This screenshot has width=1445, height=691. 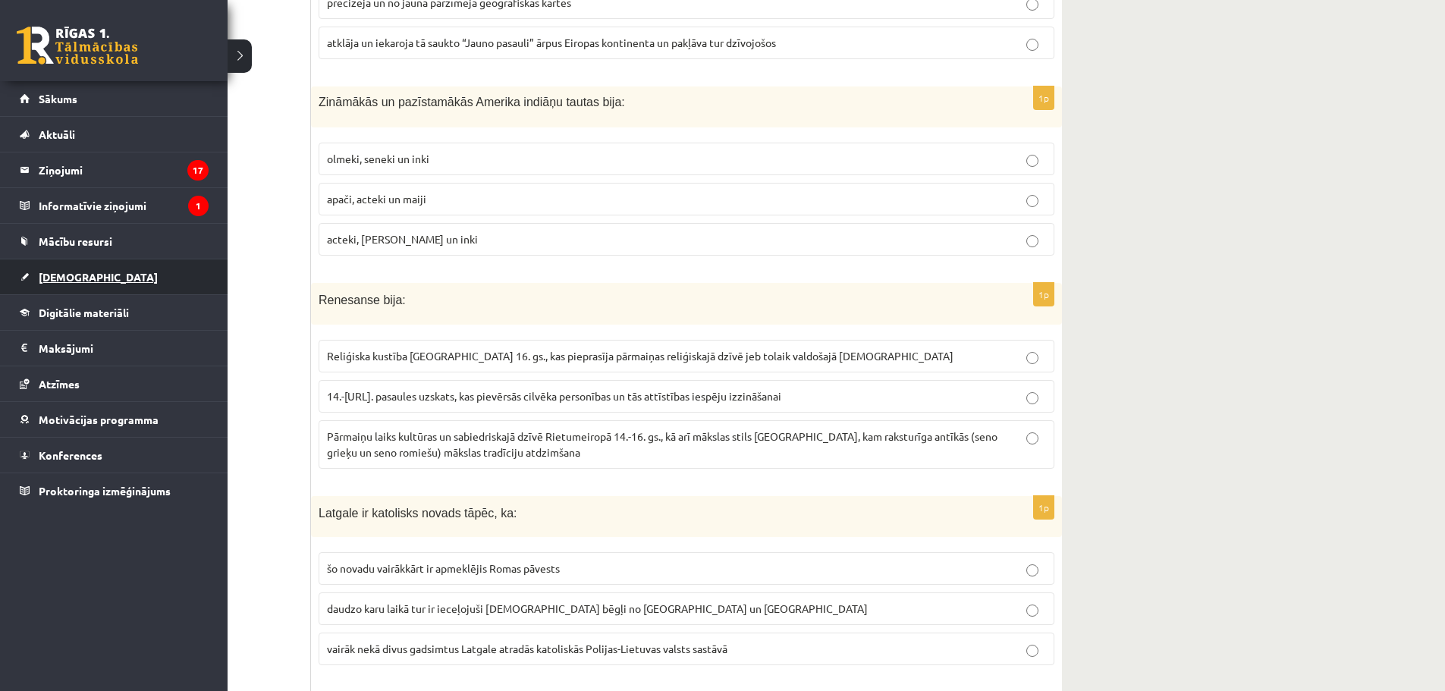 What do you see at coordinates (124, 206) in the screenshot?
I see `legend: Informatīvie ziņojumi` at bounding box center [124, 206].